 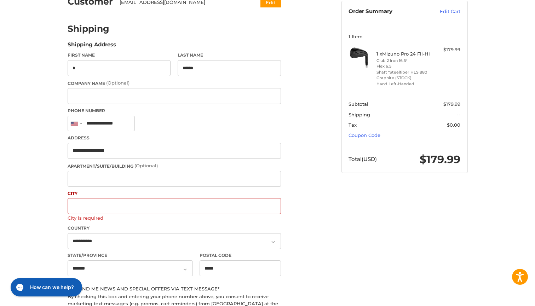 I want to click on a: Coupon Code, so click(x=364, y=135).